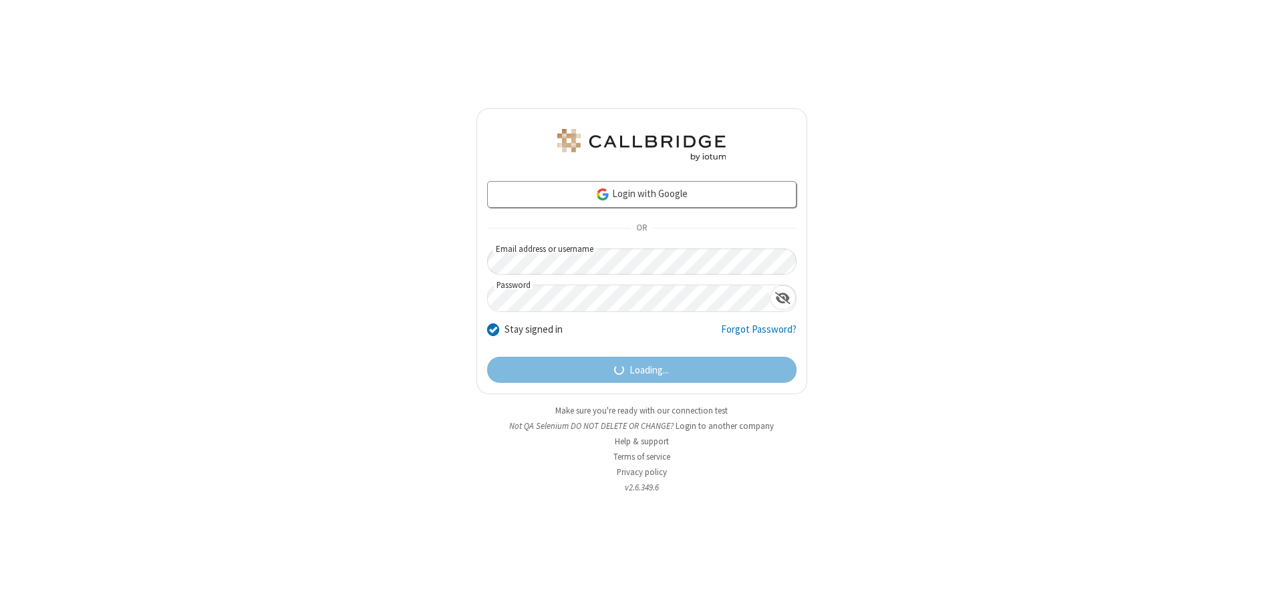 This screenshot has height=612, width=1283. Describe the element at coordinates (724, 426) in the screenshot. I see `button: Login to another company` at that location.